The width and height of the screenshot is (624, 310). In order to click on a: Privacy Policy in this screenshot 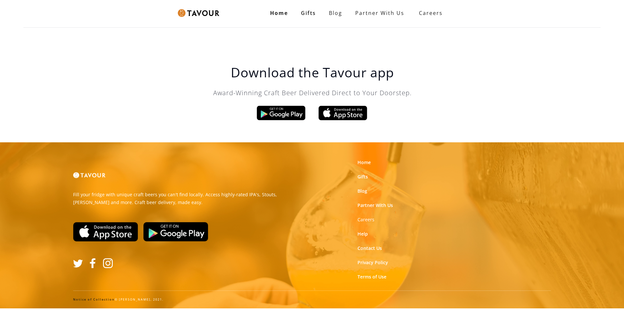, I will do `click(373, 262)`.